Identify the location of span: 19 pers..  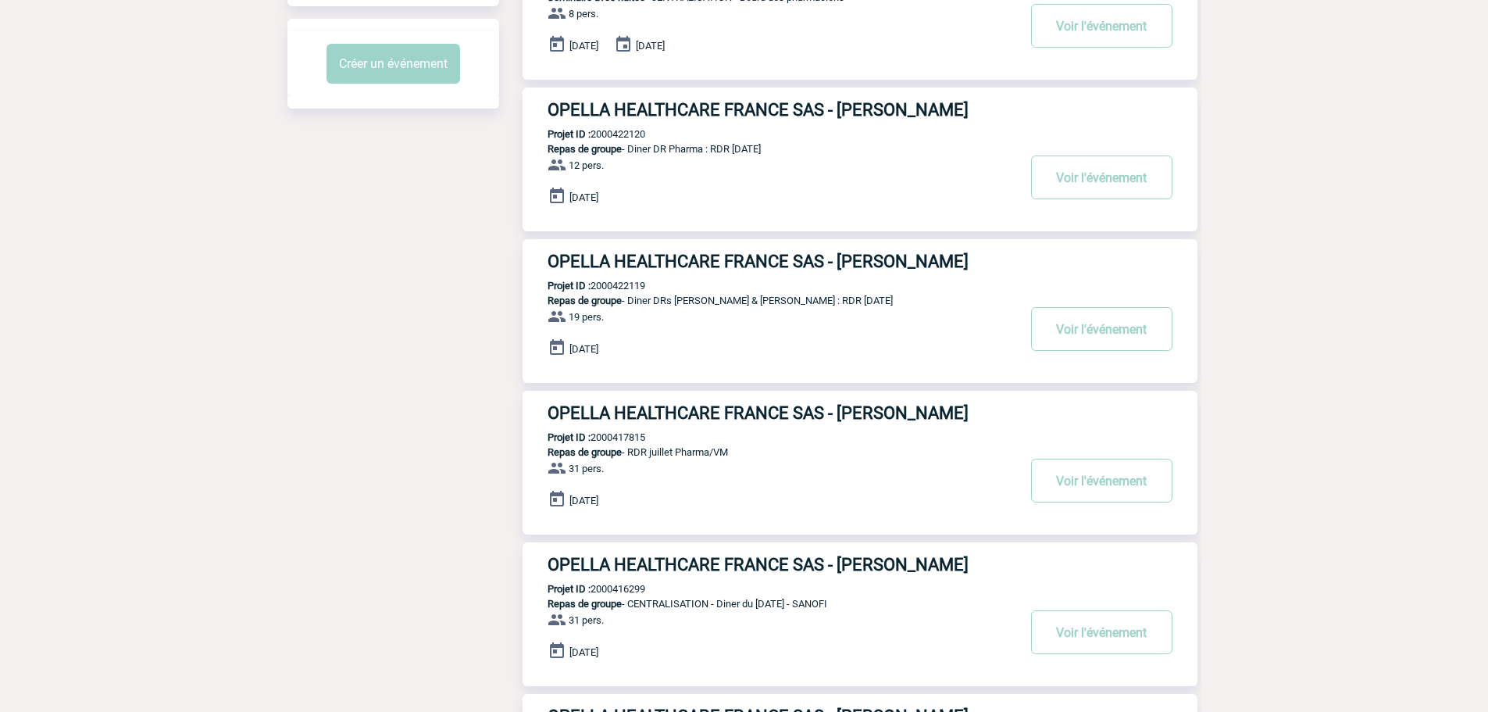
(586, 316).